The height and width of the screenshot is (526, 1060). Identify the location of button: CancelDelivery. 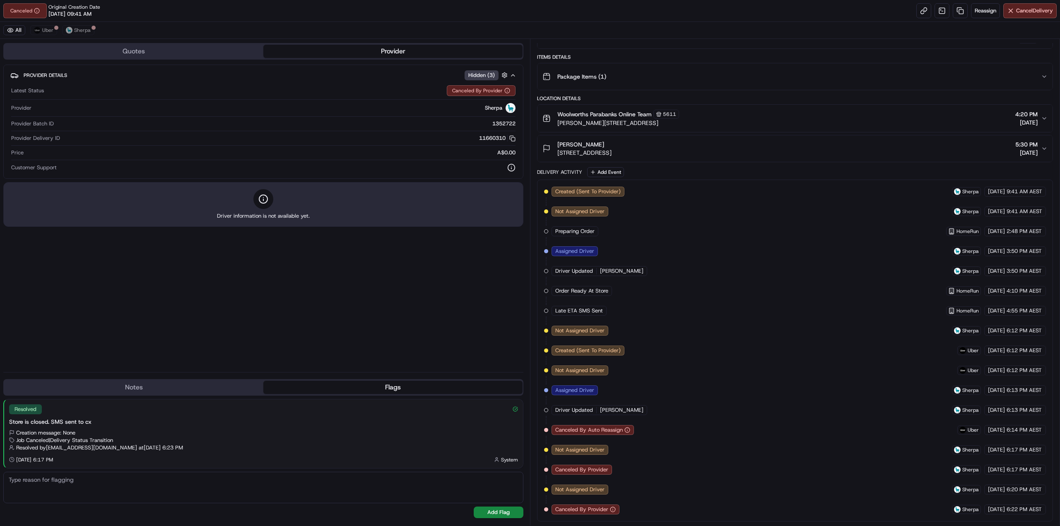
(1030, 11).